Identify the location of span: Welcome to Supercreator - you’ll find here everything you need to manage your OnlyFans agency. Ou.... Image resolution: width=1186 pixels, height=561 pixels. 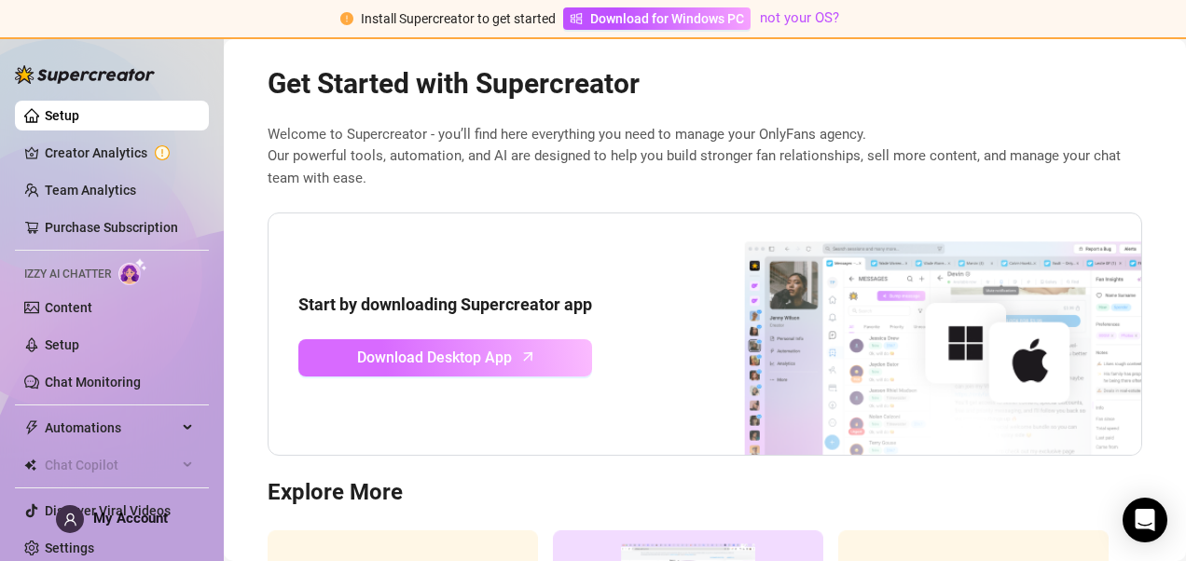
(705, 157).